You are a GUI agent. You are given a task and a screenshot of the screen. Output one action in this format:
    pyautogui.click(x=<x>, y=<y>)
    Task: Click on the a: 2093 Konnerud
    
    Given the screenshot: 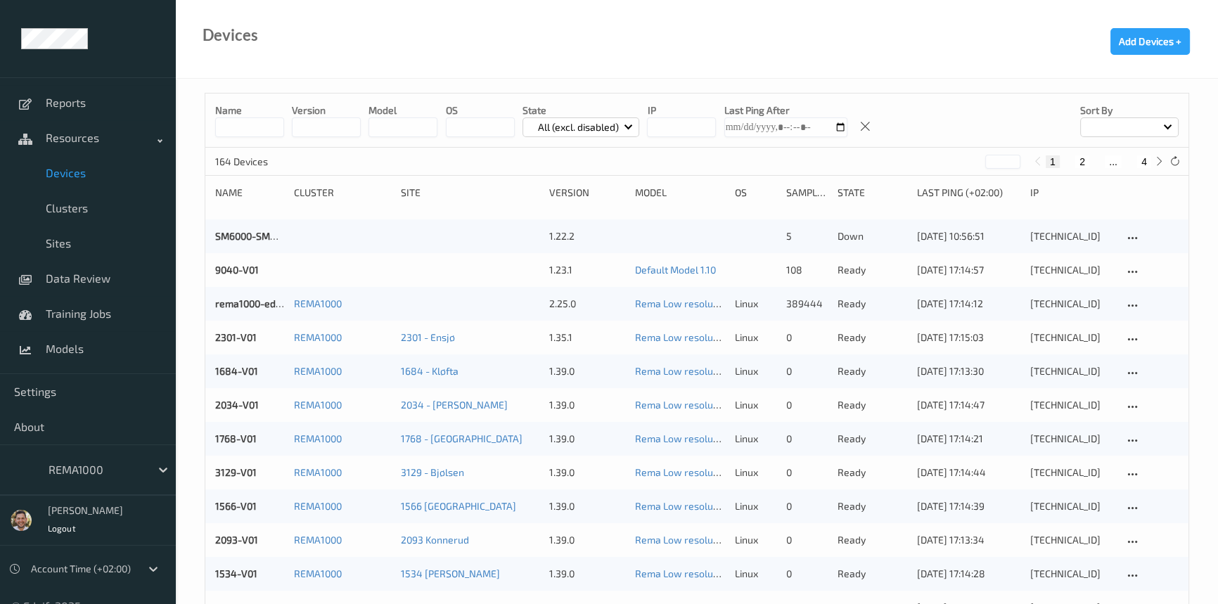 What is the action you would take?
    pyautogui.click(x=435, y=539)
    